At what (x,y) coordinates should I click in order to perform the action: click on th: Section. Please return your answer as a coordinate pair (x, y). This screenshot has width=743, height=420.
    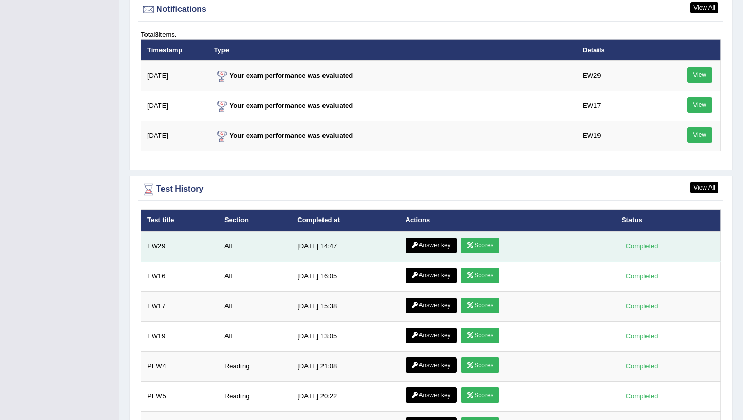
    Looking at the image, I should click on (255, 220).